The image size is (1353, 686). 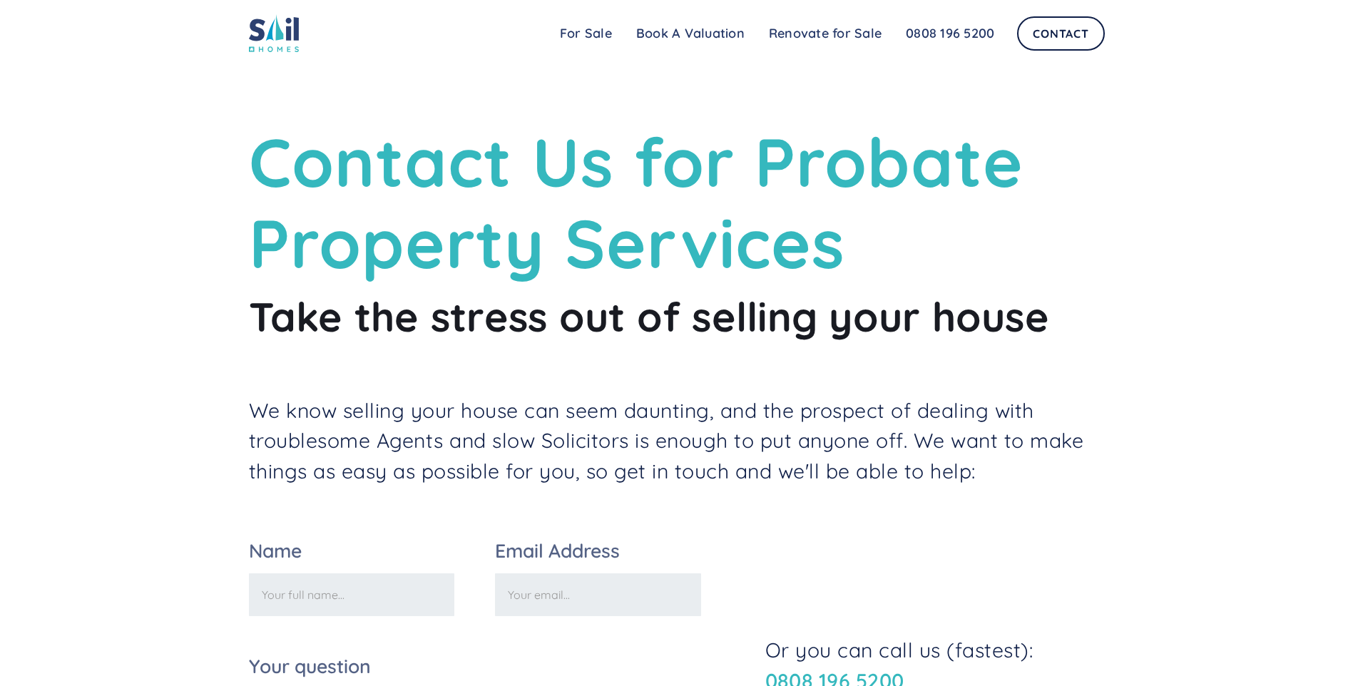 What do you see at coordinates (598, 551) in the screenshot?
I see `label: Email Address` at bounding box center [598, 551].